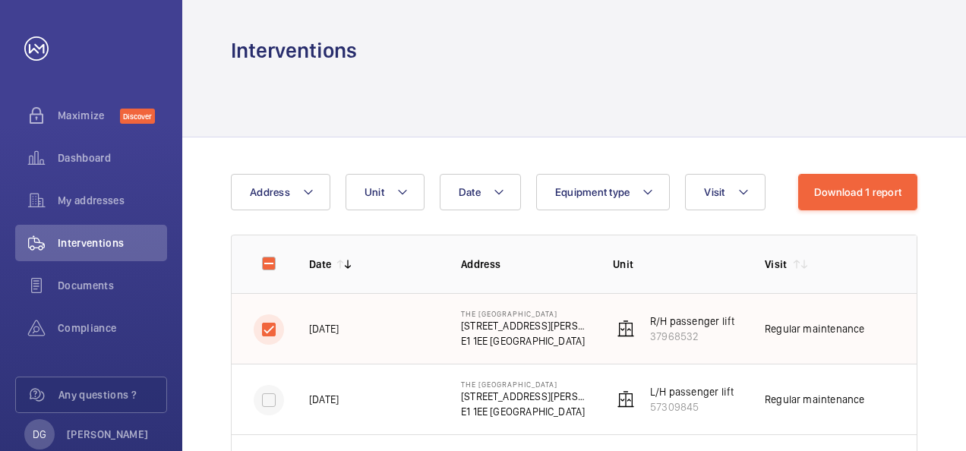 The image size is (966, 451). Describe the element at coordinates (480, 192) in the screenshot. I see `button: Date` at that location.